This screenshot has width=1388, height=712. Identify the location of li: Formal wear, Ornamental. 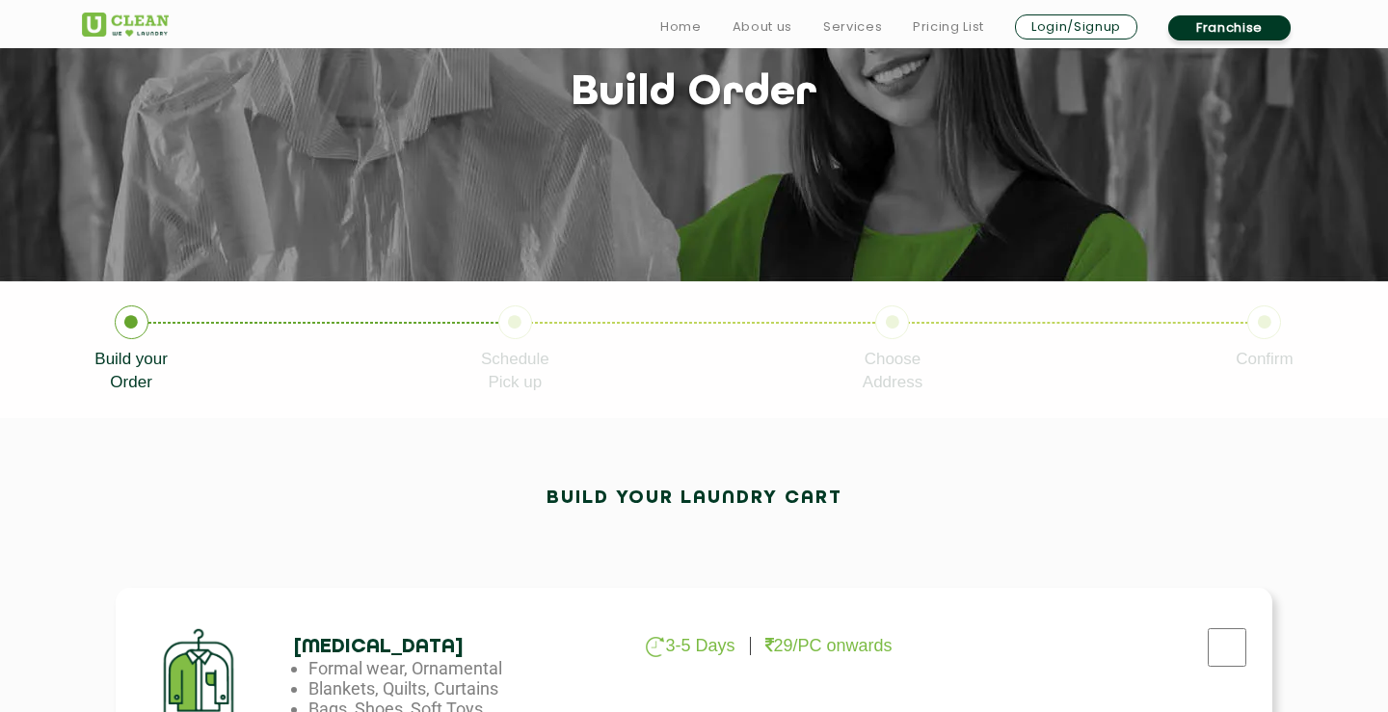
(464, 668).